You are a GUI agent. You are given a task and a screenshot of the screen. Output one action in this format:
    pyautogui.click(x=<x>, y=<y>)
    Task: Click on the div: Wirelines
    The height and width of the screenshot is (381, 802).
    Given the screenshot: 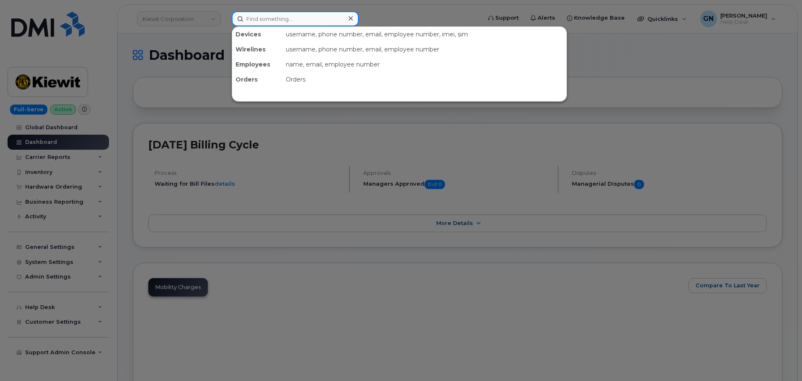 What is the action you would take?
    pyautogui.click(x=257, y=49)
    